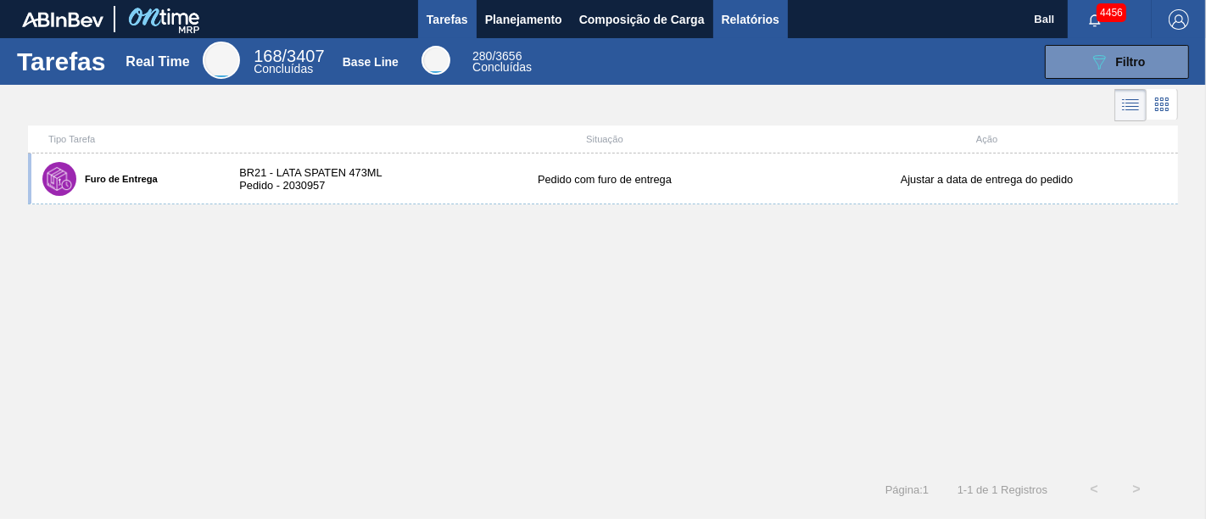 This screenshot has width=1206, height=519. Describe the element at coordinates (1131, 62) in the screenshot. I see `span: Filtro` at that location.